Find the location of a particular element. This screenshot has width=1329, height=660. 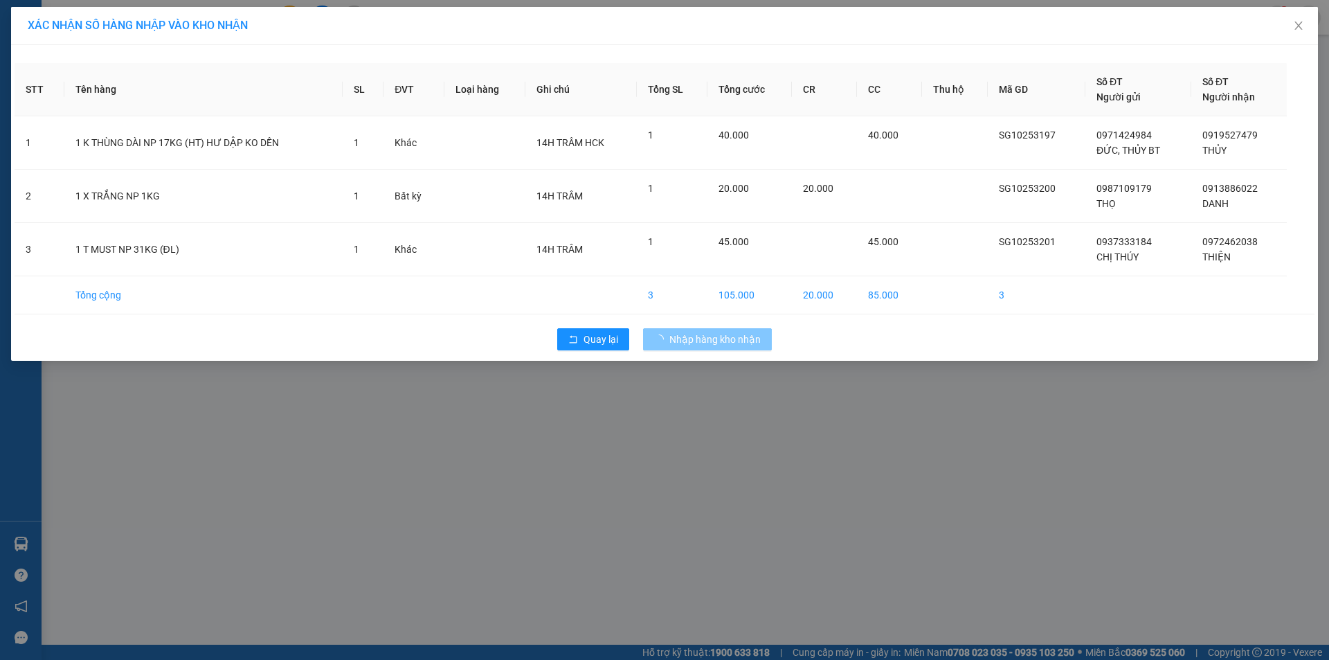

span: DANH is located at coordinates (1216, 204).